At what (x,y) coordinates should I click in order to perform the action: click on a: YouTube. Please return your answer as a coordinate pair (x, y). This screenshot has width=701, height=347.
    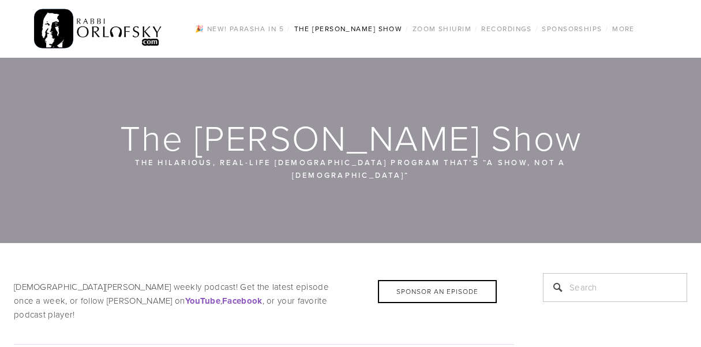
    Looking at the image, I should click on (202, 300).